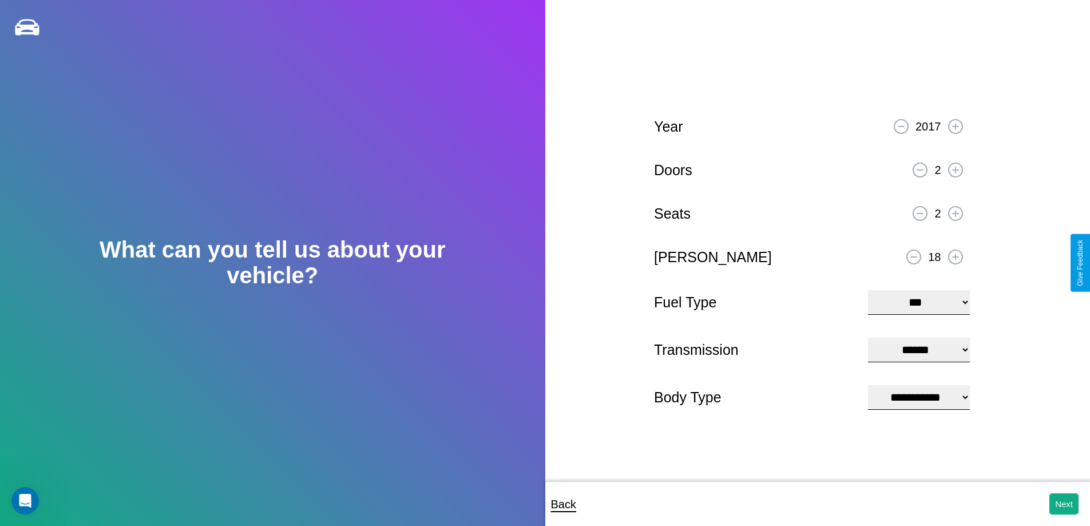 The width and height of the screenshot is (1090, 526). What do you see at coordinates (673, 170) in the screenshot?
I see `p: Doors` at bounding box center [673, 170].